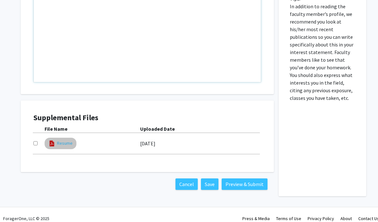 Image resolution: width=378 pixels, height=222 pixels. What do you see at coordinates (157, 129) in the screenshot?
I see `b: Uploaded Date` at bounding box center [157, 129].